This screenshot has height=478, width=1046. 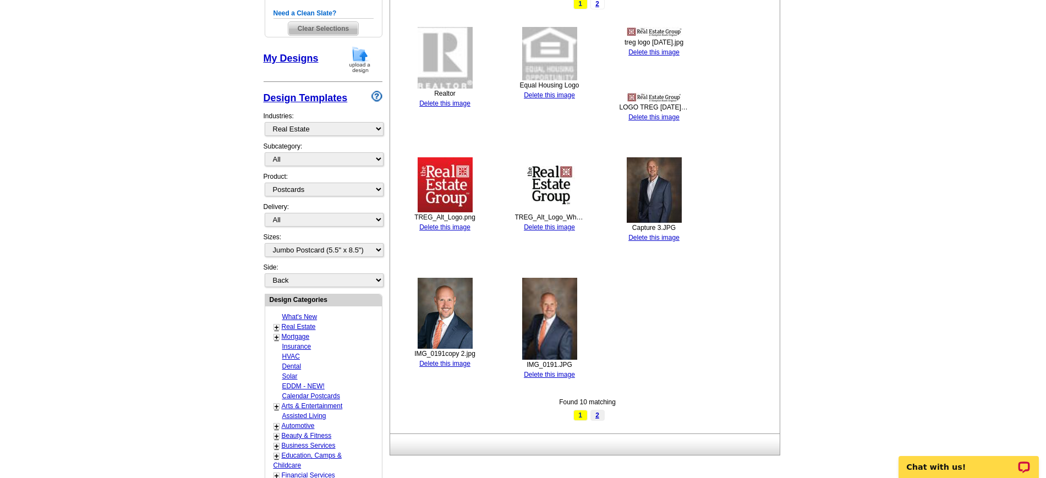 I want to click on div: IMG_0191.JPG, so click(x=550, y=365).